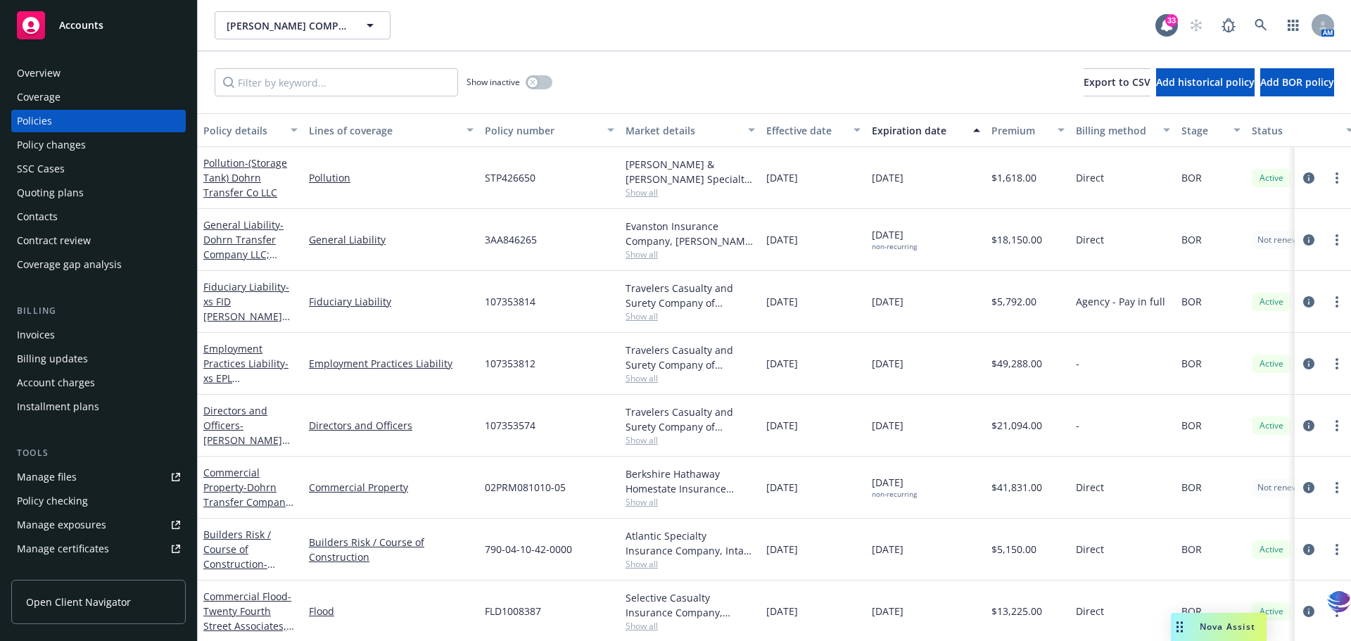 The width and height of the screenshot is (1351, 641). Describe the element at coordinates (1017, 363) in the screenshot. I see `span: $49,288.00` at that location.